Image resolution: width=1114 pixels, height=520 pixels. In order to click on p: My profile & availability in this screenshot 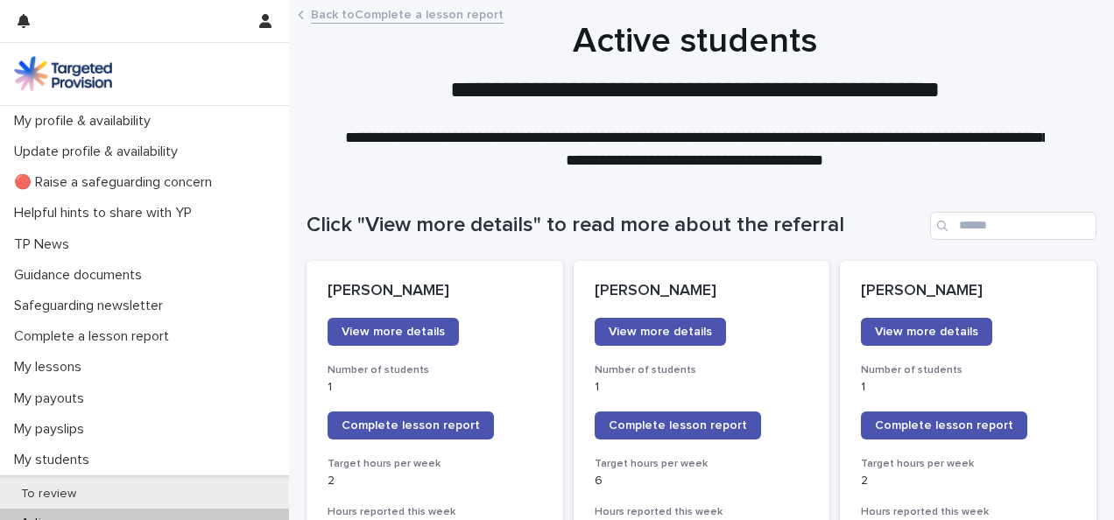, I will do `click(86, 121)`.